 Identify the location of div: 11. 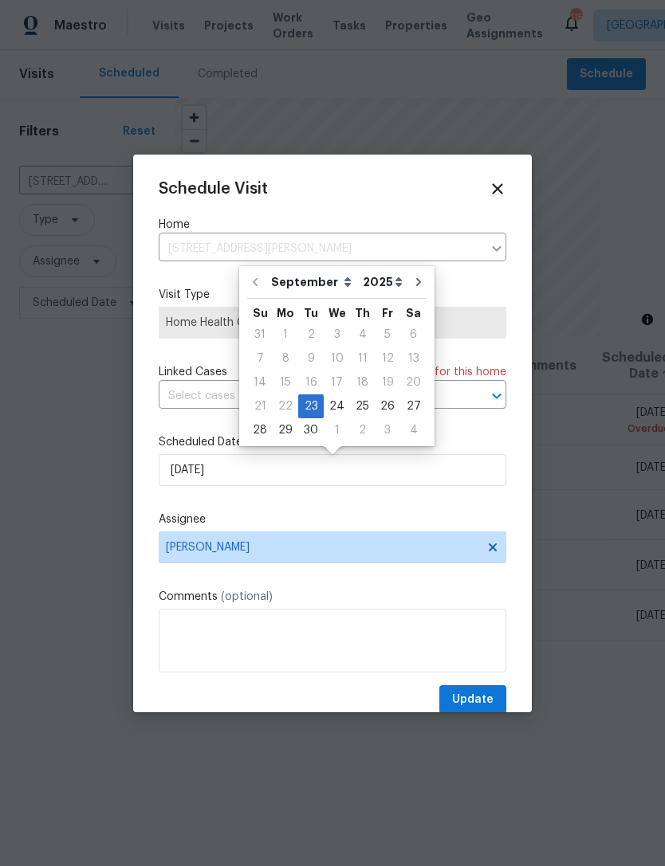
(362, 359).